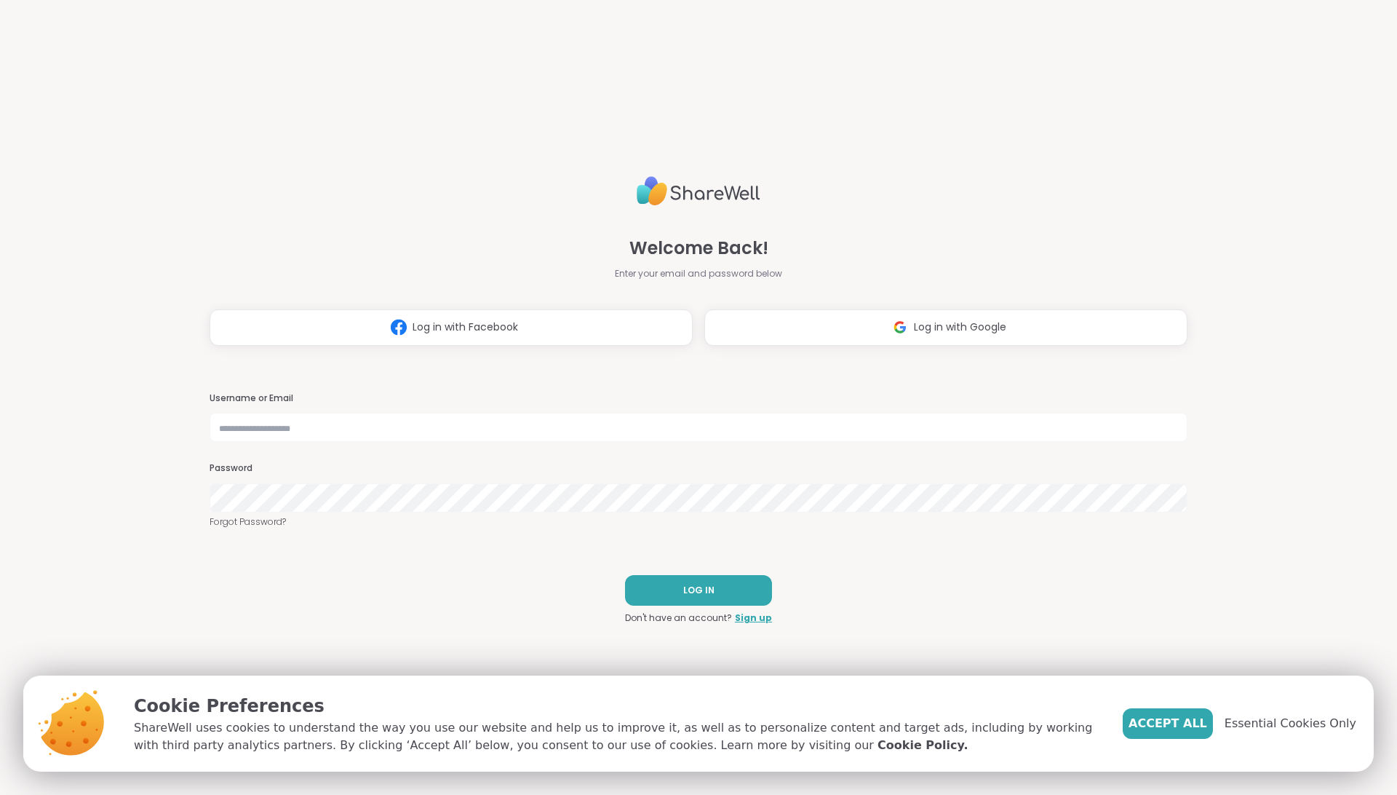  Describe the element at coordinates (451, 328) in the screenshot. I see `button: Log in with Facebook` at that location.